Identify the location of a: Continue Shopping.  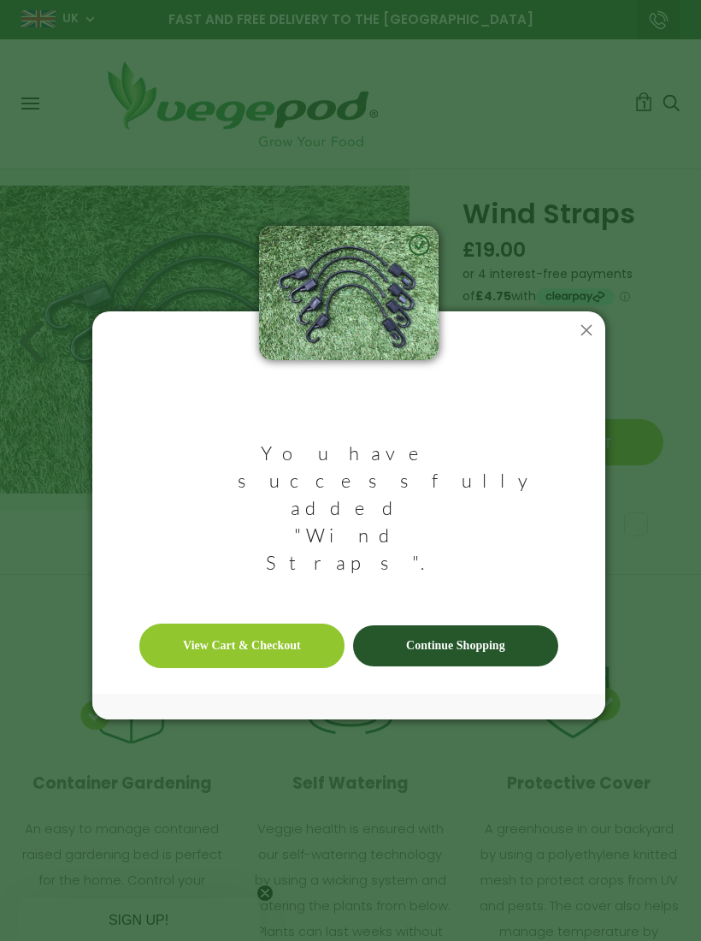
(456, 646).